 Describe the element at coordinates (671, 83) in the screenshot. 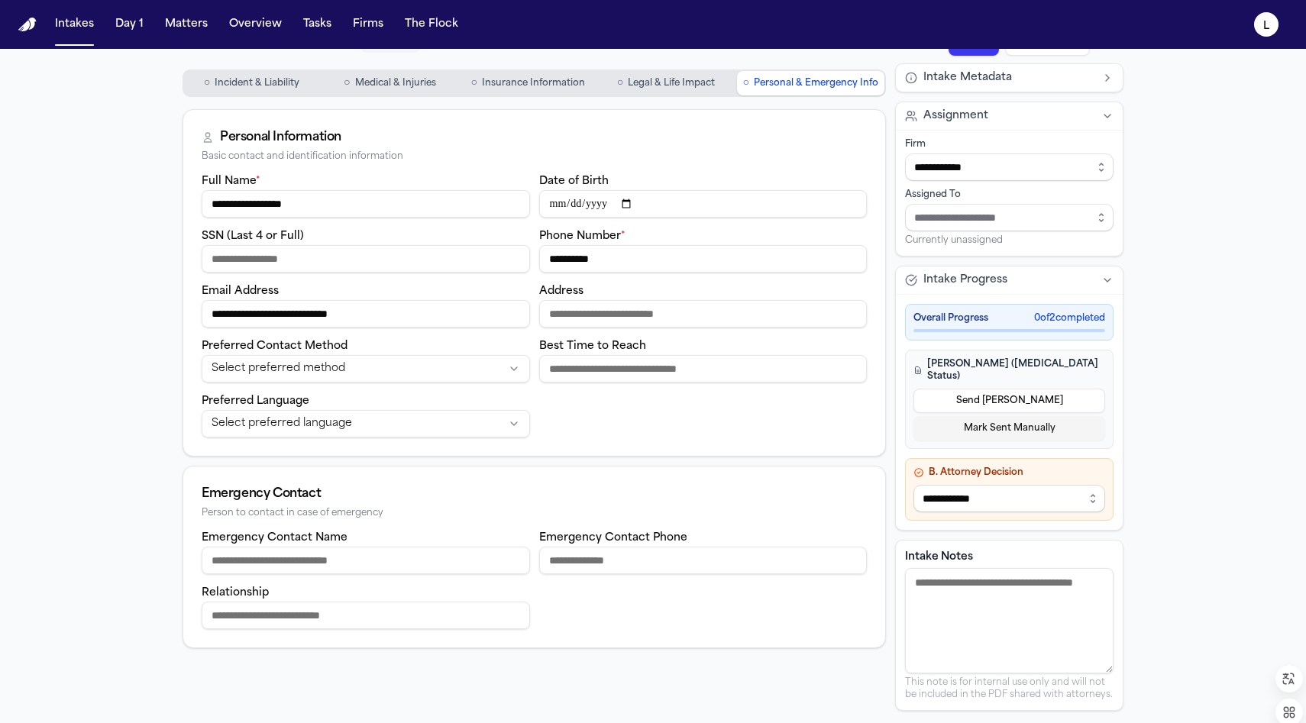

I see `span: Legal & Life Impact` at that location.